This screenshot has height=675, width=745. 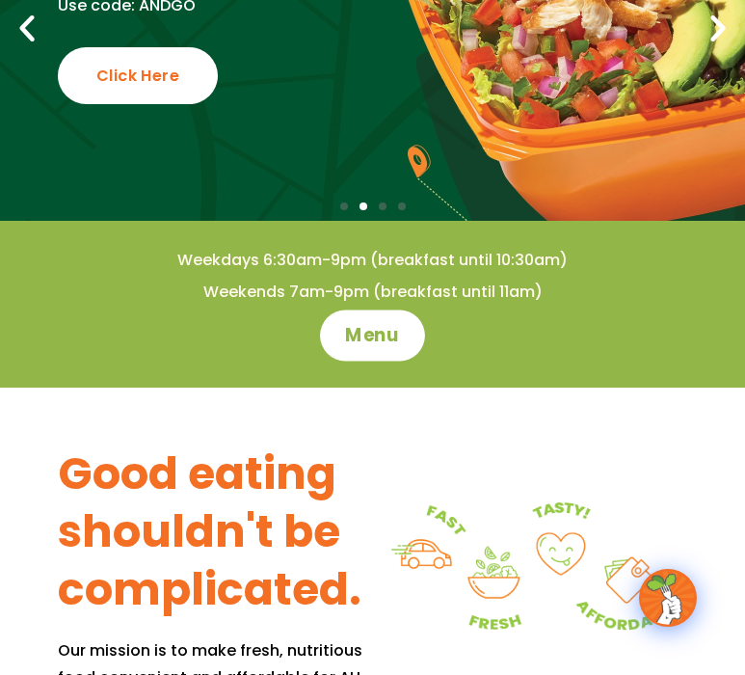 What do you see at coordinates (27, 28) in the screenshot?
I see `div: Previous slide` at bounding box center [27, 28].